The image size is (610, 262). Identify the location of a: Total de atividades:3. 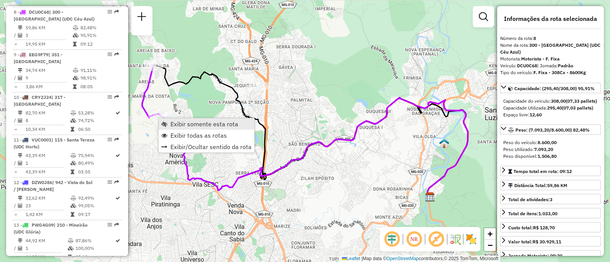
(550, 199).